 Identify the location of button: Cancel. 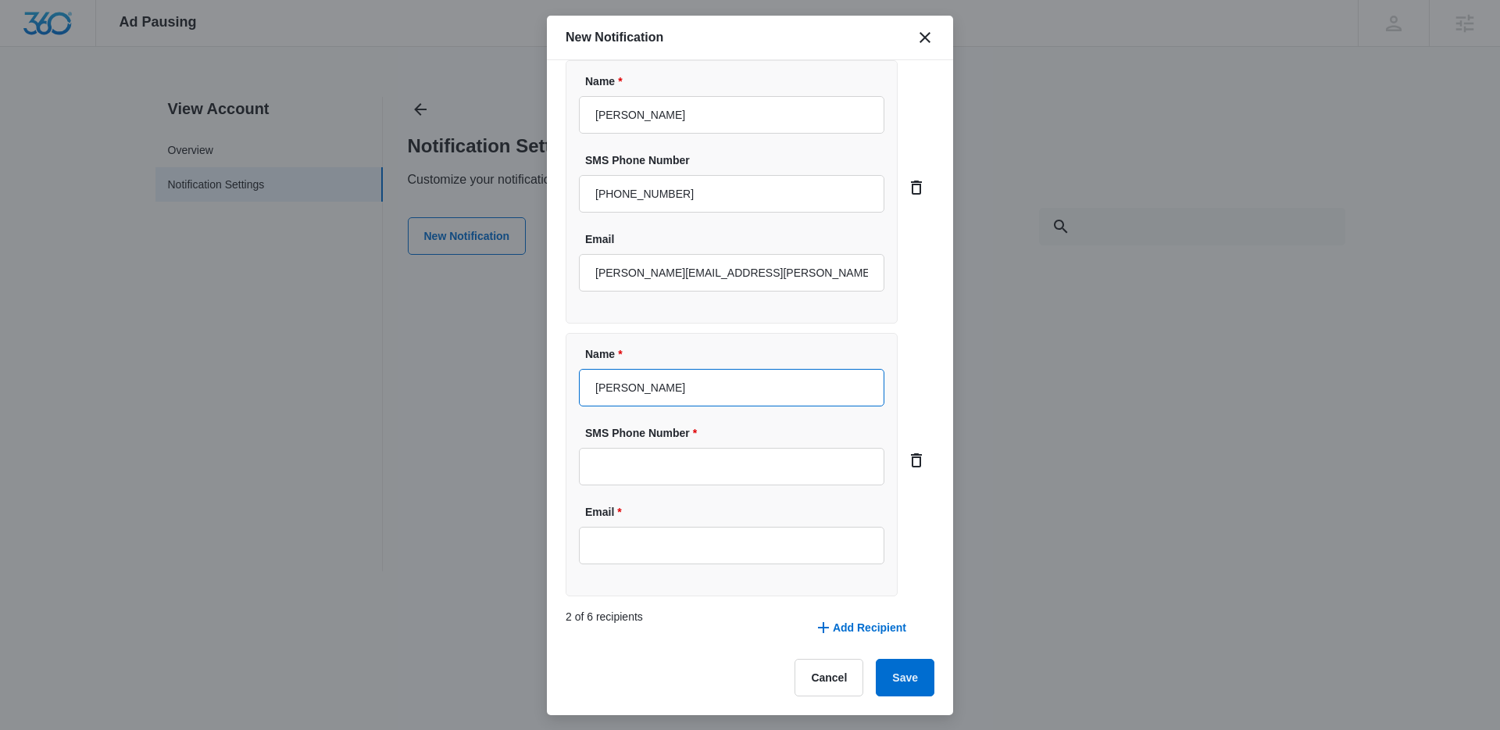
(829, 678).